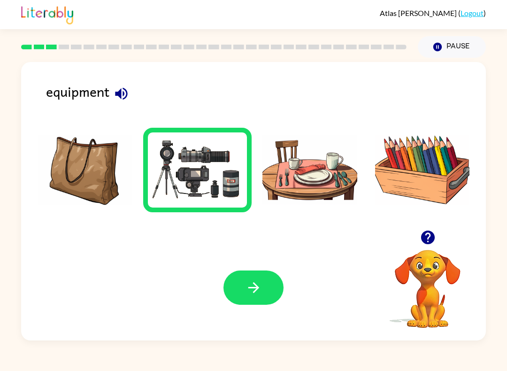  I want to click on img: Answer choice 2, so click(198, 170).